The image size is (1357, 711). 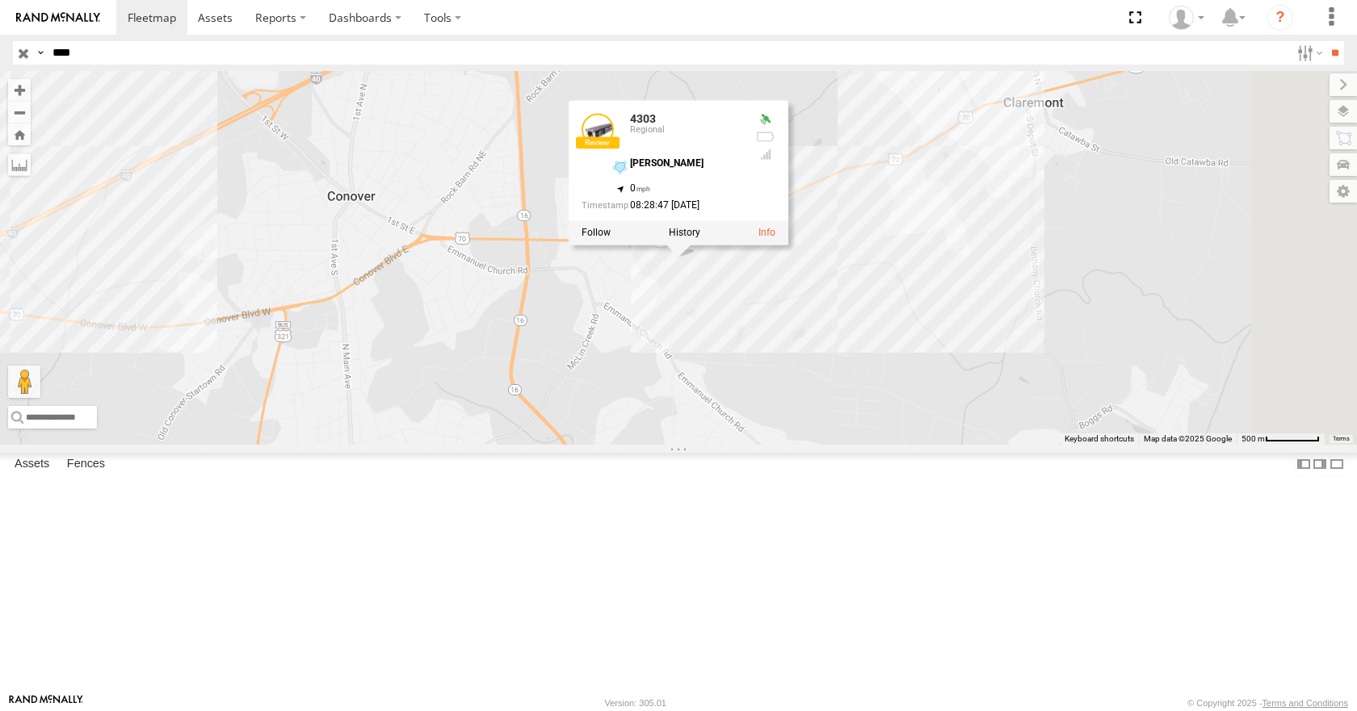 I want to click on label: Assets, so click(x=31, y=465).